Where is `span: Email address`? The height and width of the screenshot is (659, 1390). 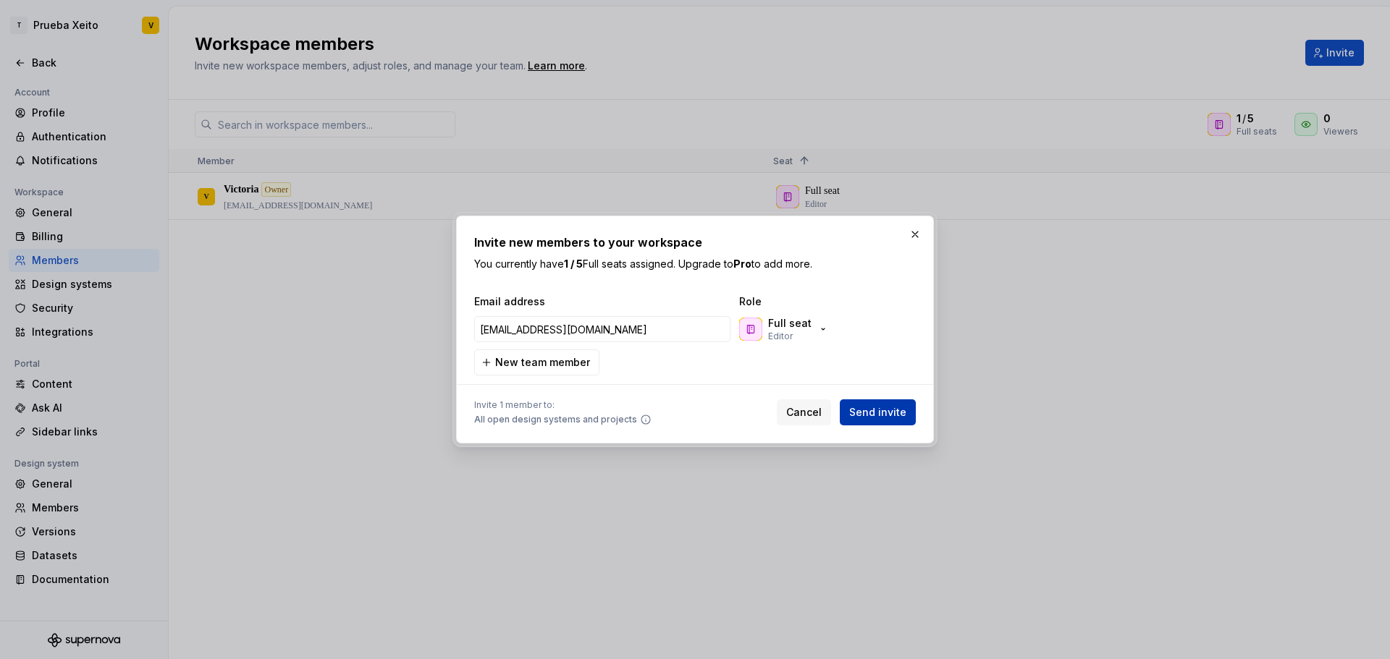
span: Email address is located at coordinates (604, 302).